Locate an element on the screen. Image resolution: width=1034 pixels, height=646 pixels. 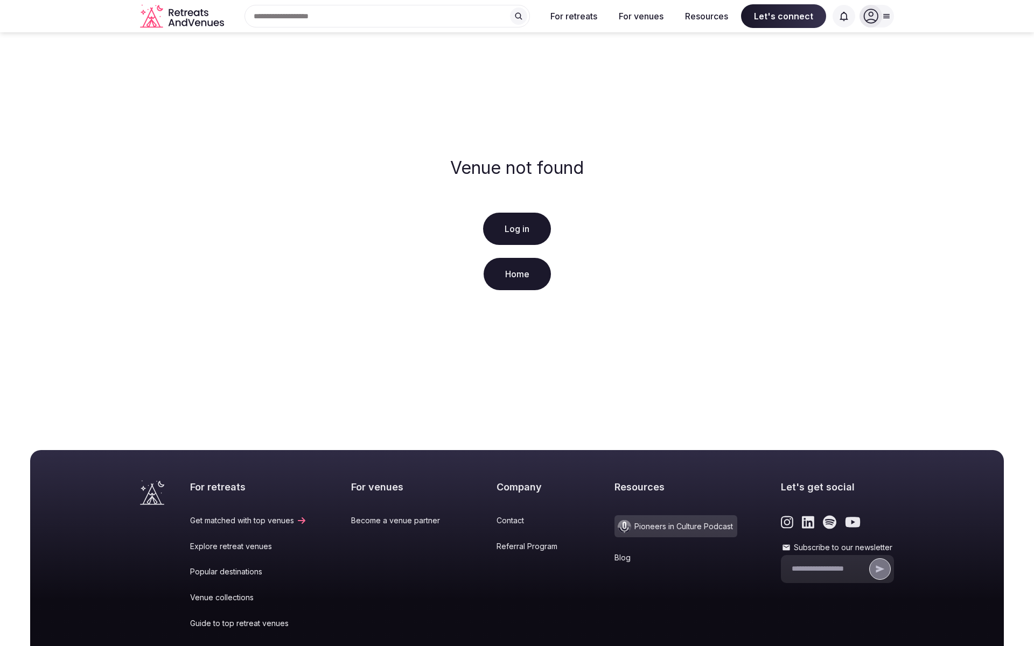
span: Pioneers in Culture Podcast is located at coordinates (676, 526).